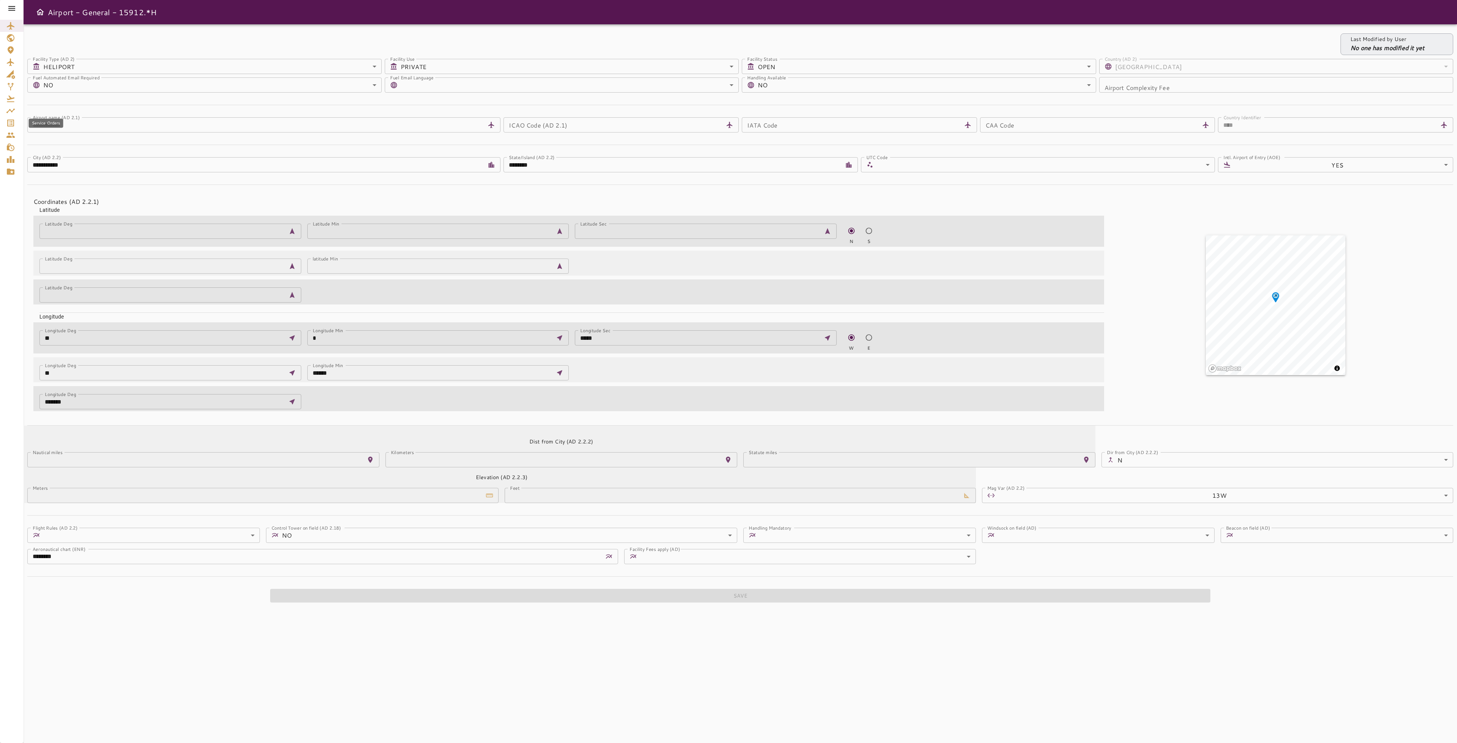  What do you see at coordinates (1132, 452) in the screenshot?
I see `label: Dir from City (AD 2.2.2)` at bounding box center [1132, 452].